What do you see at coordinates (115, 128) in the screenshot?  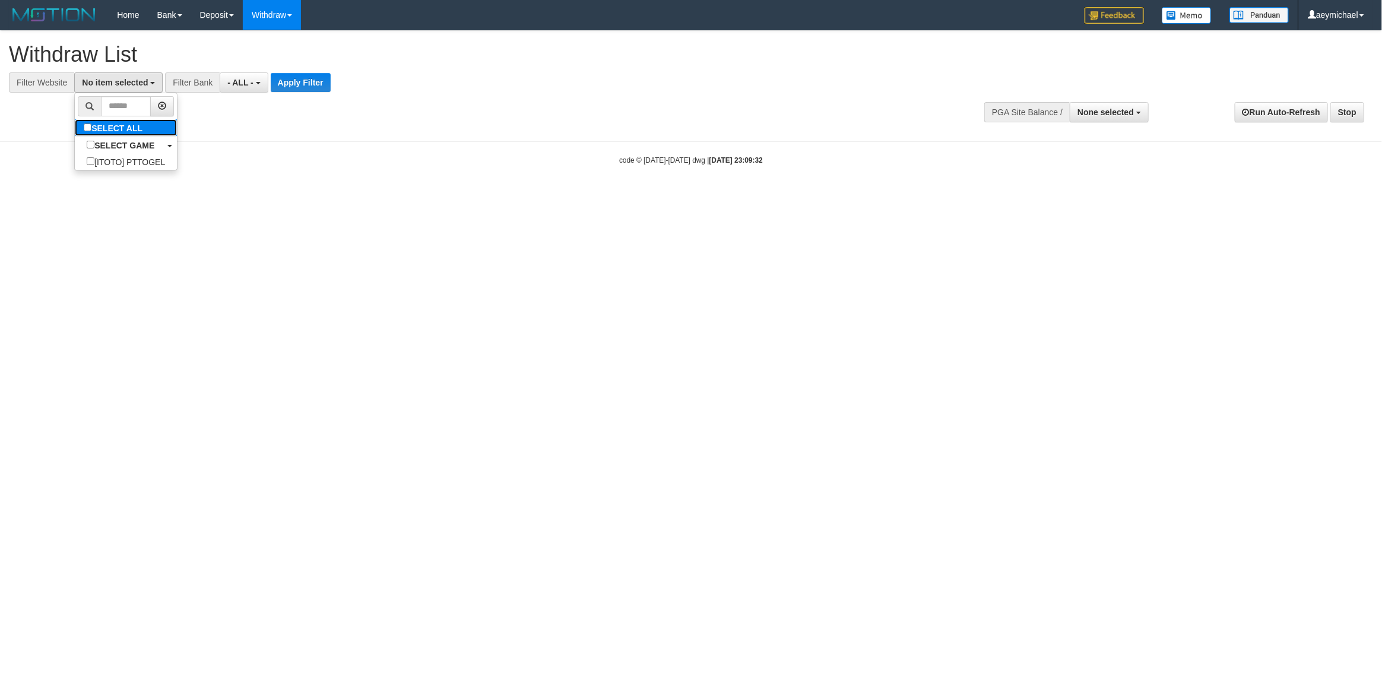 I see `label: SELECT ALL` at bounding box center [115, 128].